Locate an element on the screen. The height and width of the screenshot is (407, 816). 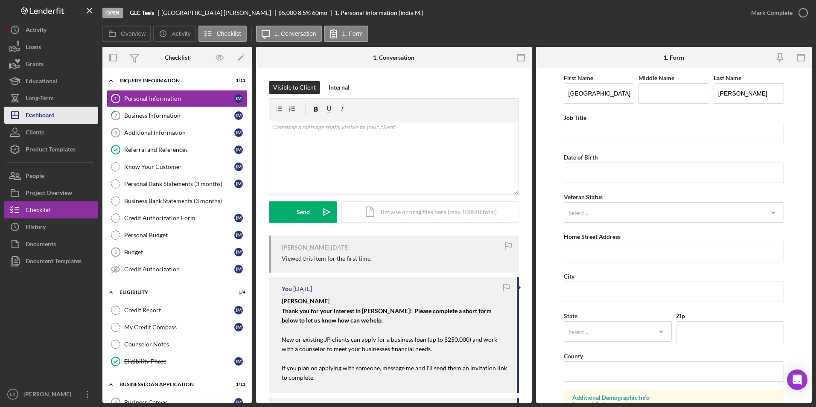
button: Long-Term is located at coordinates (51, 98).